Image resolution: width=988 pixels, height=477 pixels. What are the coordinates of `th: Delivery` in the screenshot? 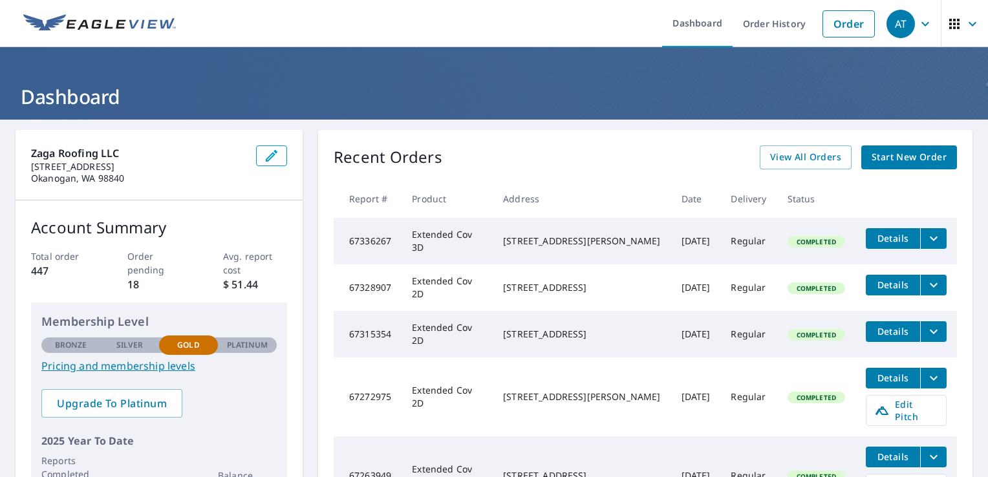 It's located at (748, 198).